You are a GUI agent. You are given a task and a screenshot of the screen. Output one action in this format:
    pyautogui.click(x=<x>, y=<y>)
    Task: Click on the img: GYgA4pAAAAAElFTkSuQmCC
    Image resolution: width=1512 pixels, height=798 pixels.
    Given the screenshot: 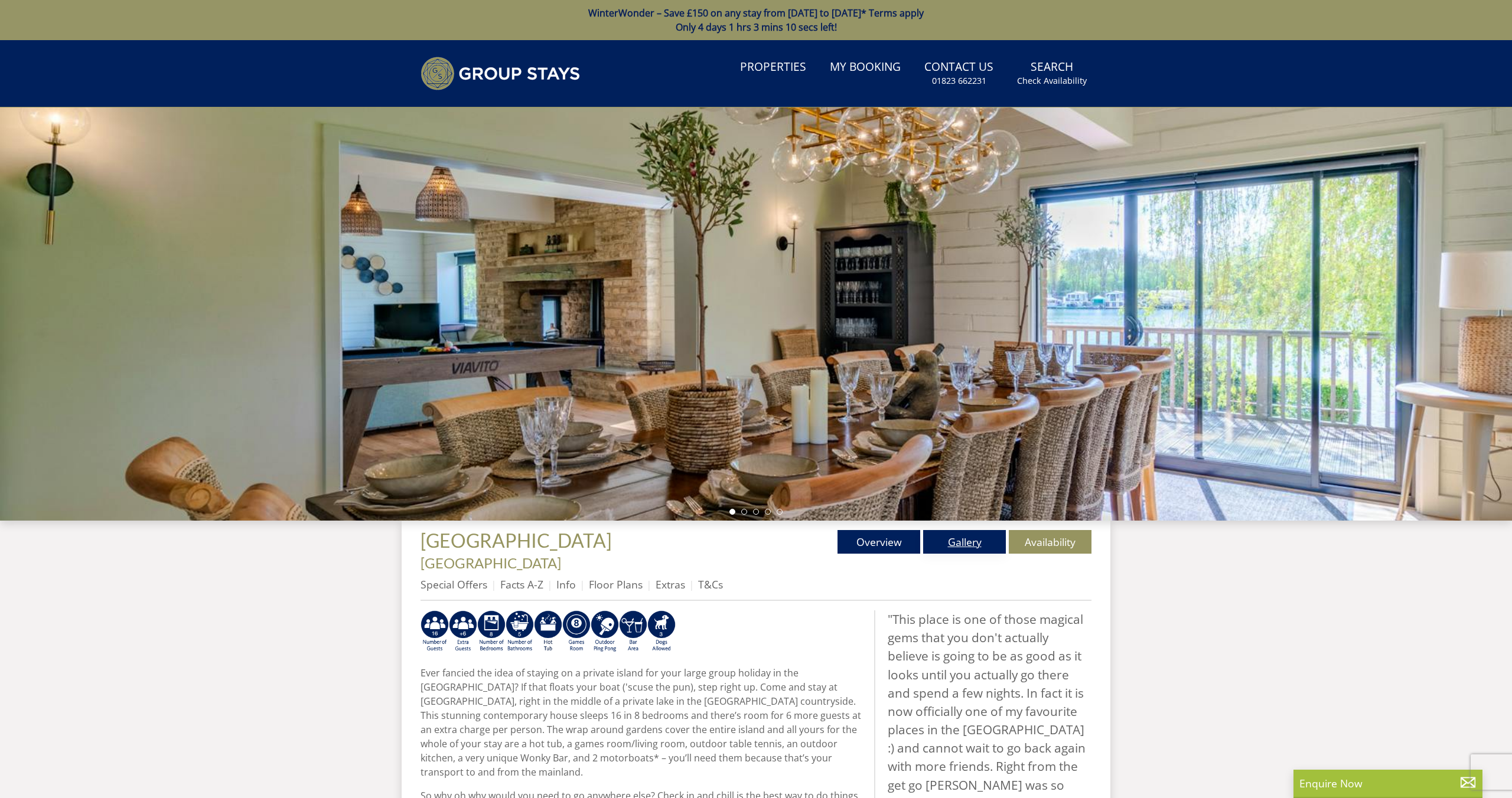 What is the action you would take?
    pyautogui.click(x=576, y=631)
    